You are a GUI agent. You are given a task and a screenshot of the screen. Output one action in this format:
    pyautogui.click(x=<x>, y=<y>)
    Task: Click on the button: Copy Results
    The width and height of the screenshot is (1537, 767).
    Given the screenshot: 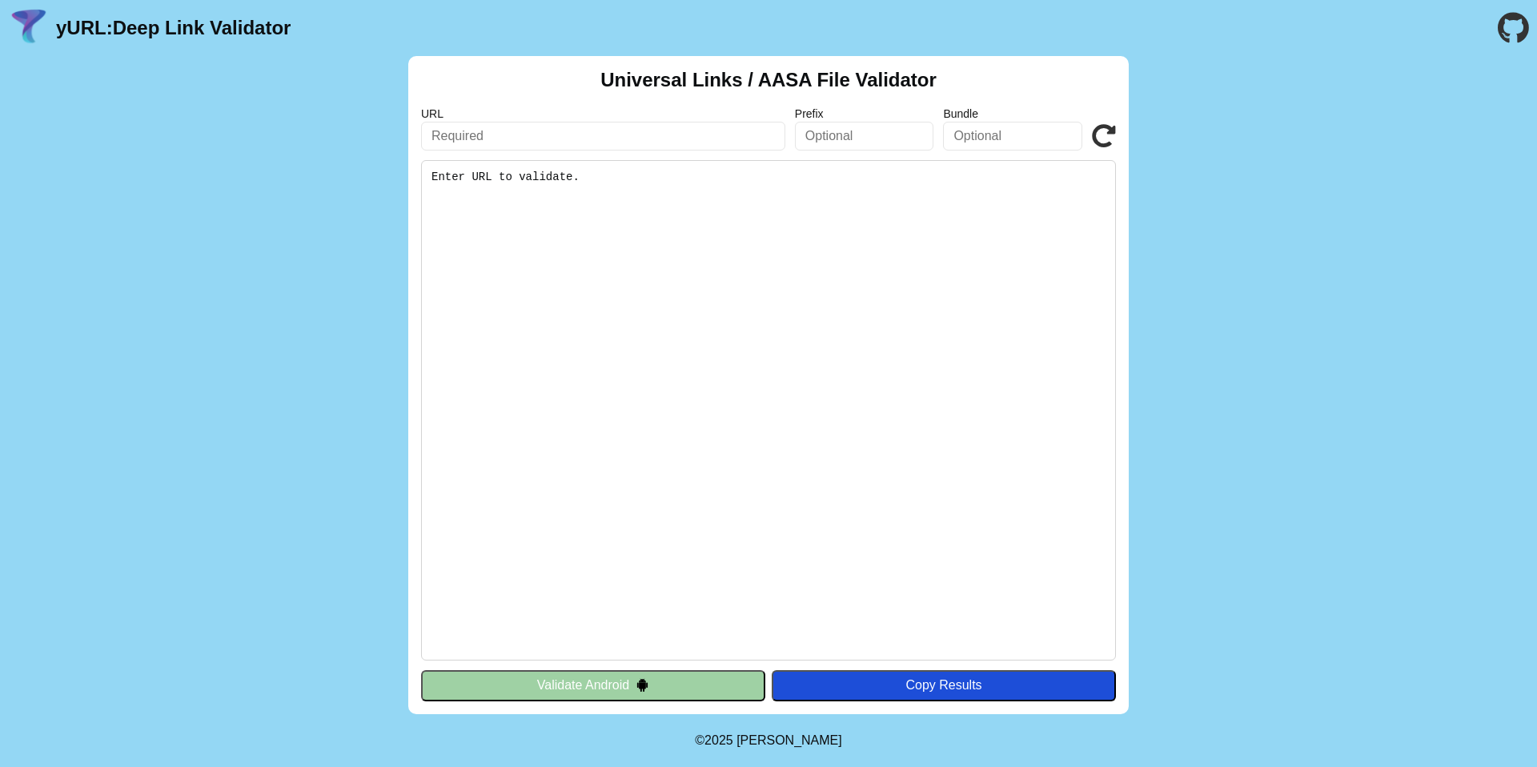 What is the action you would take?
    pyautogui.click(x=944, y=685)
    